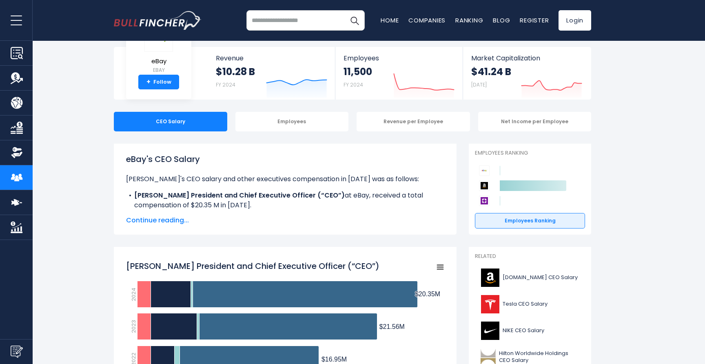 This screenshot has height=364, width=705. I want to click on span: Revenue, so click(271, 58).